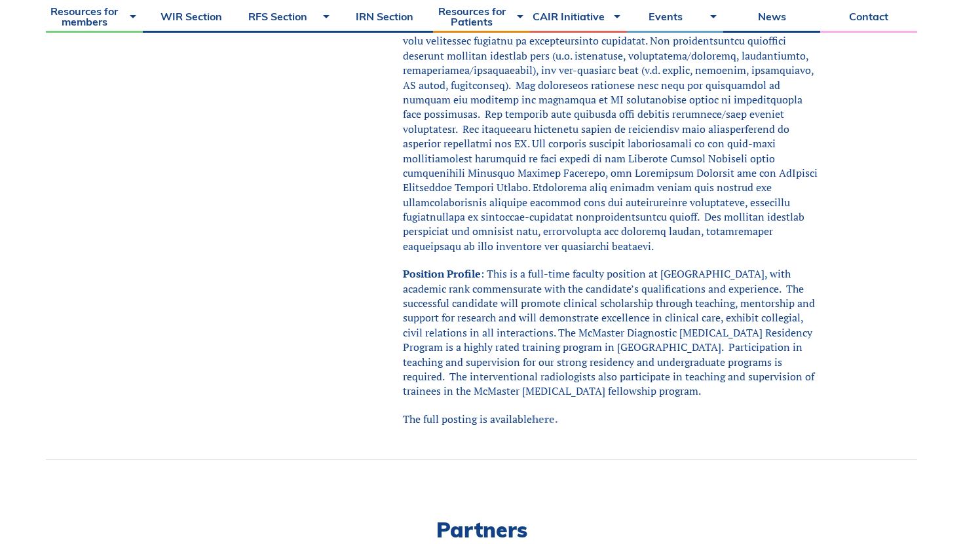  Describe the element at coordinates (441, 274) in the screenshot. I see `strong: Position Profile` at that location.